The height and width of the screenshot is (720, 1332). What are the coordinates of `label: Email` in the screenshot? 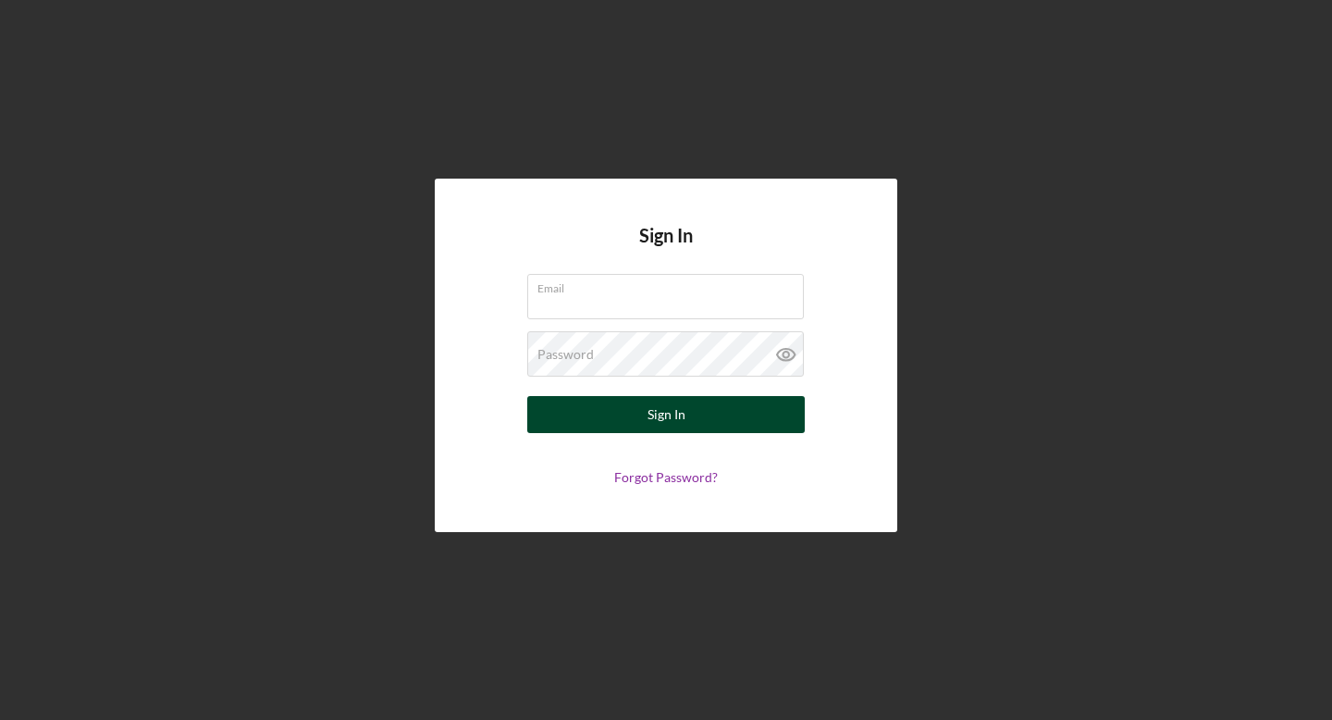 It's located at (671, 285).